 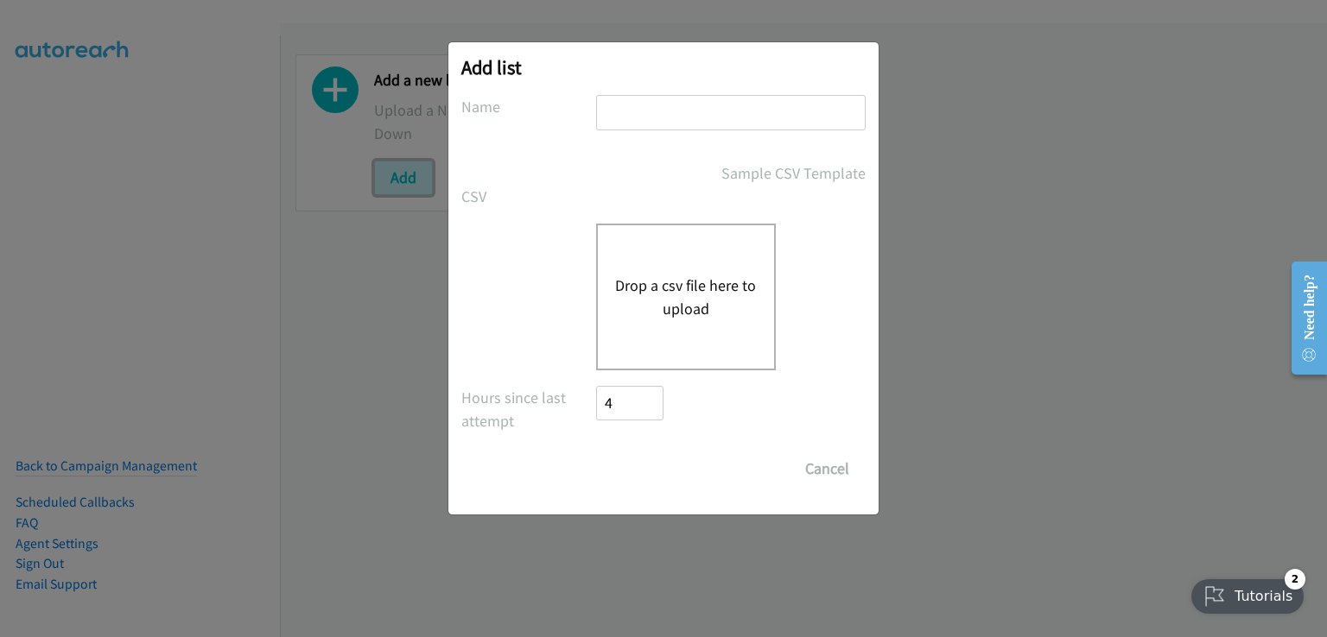 I want to click on h2: Add list, so click(x=663, y=67).